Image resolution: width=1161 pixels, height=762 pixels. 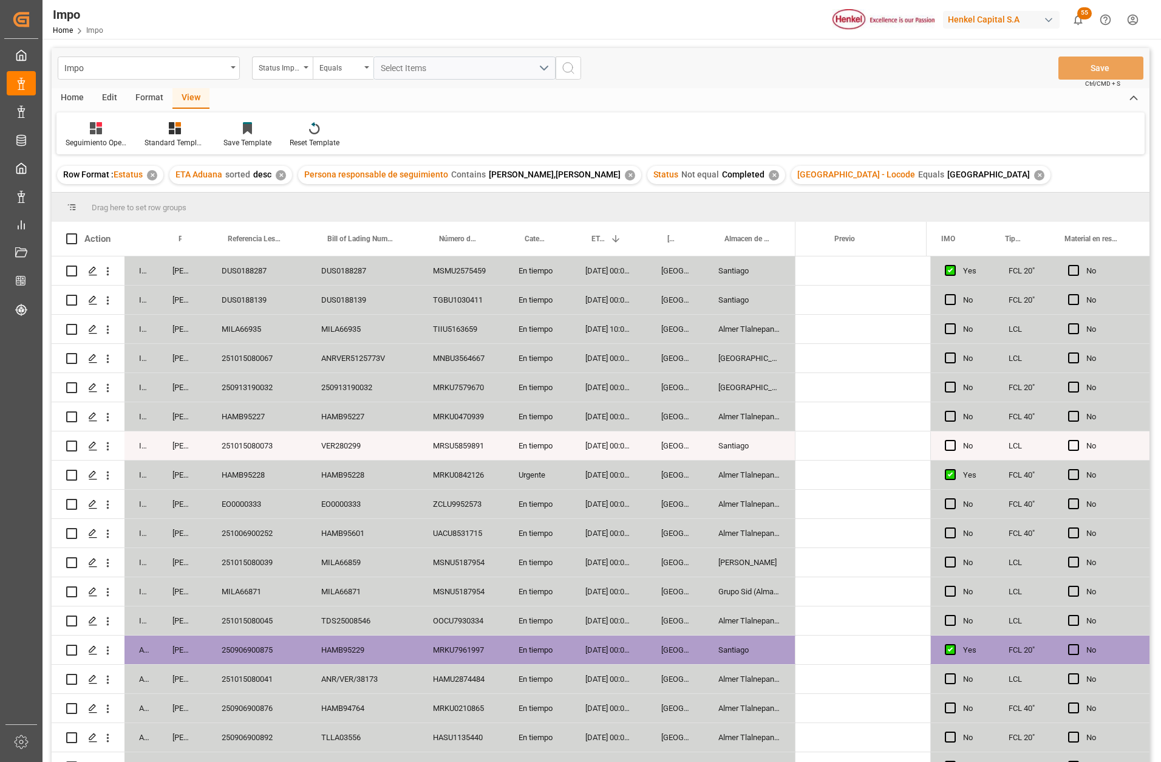 I want to click on div: OOCU7930334, so click(x=461, y=620).